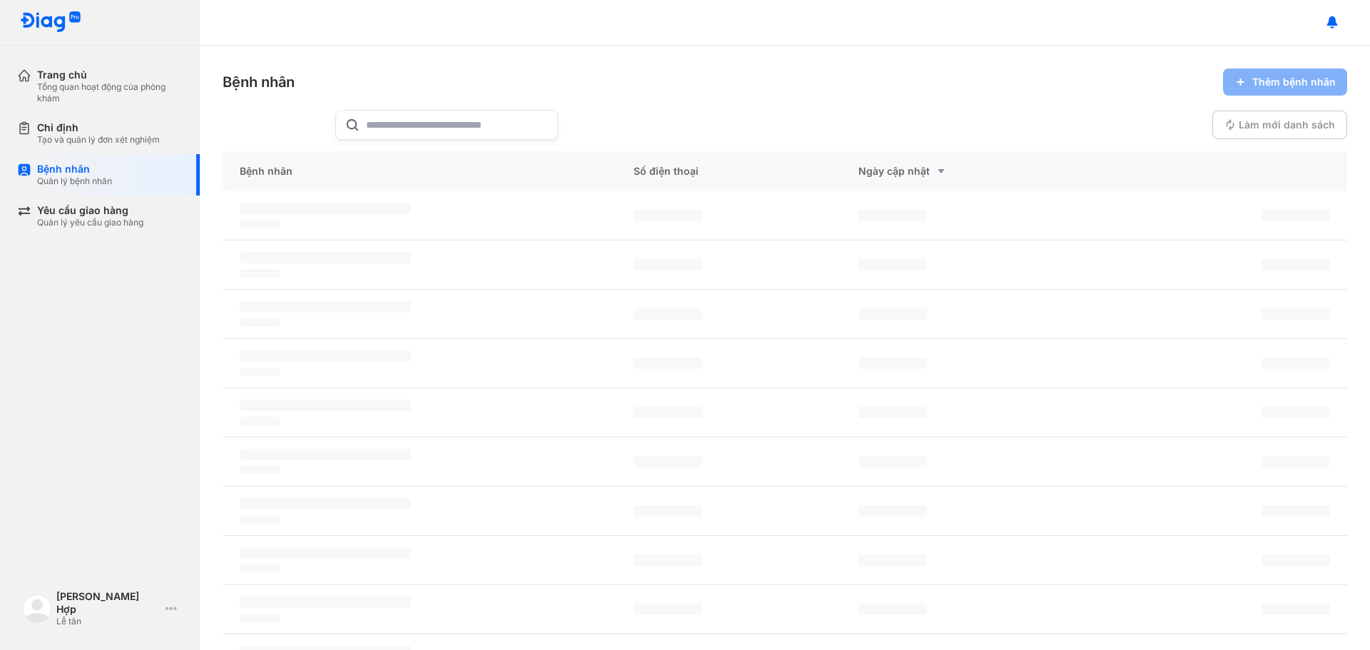  What do you see at coordinates (1293, 82) in the screenshot?
I see `span: Thêm bệnh nhân` at bounding box center [1293, 82].